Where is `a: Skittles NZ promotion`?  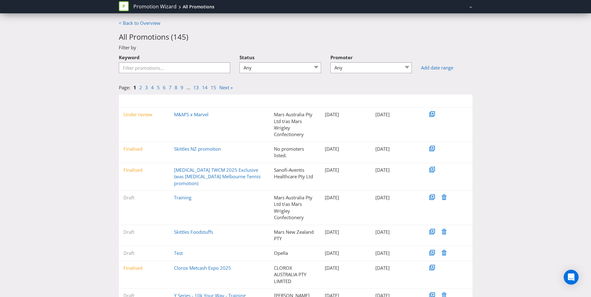 a: Skittles NZ promotion is located at coordinates (197, 149).